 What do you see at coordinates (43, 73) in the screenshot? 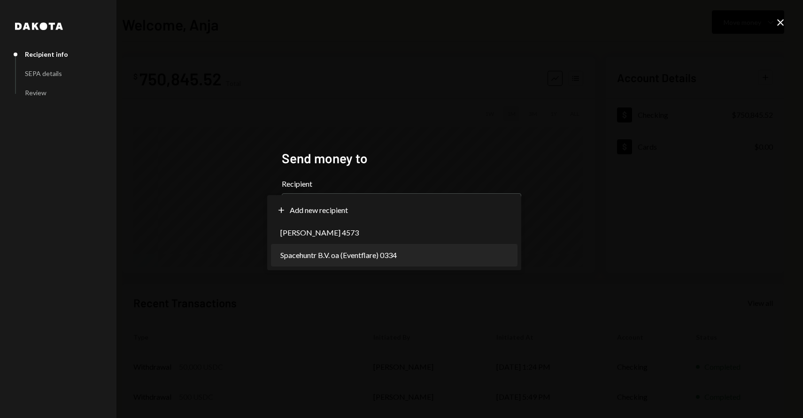
I see `div: SEPA details` at bounding box center [43, 73].